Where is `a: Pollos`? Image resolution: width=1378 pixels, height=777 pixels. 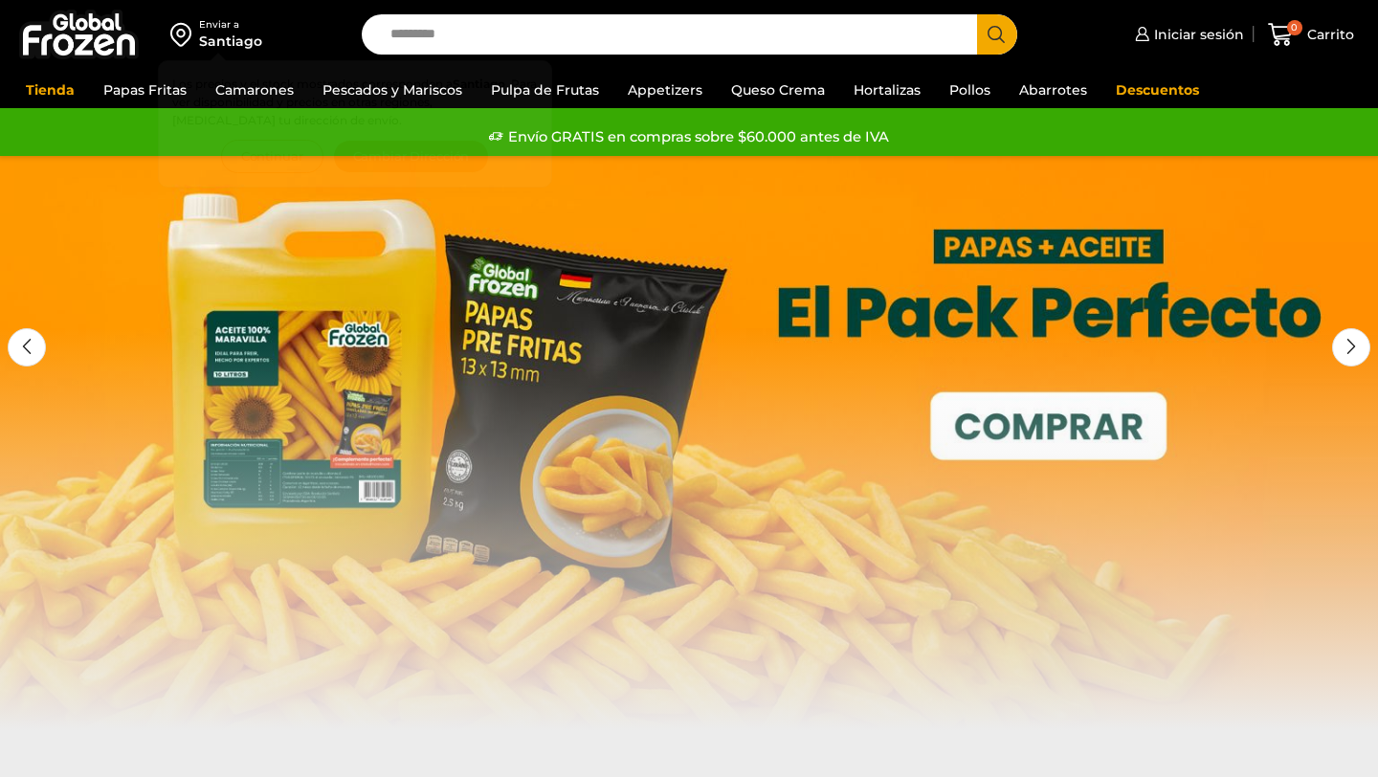 a: Pollos is located at coordinates (969, 90).